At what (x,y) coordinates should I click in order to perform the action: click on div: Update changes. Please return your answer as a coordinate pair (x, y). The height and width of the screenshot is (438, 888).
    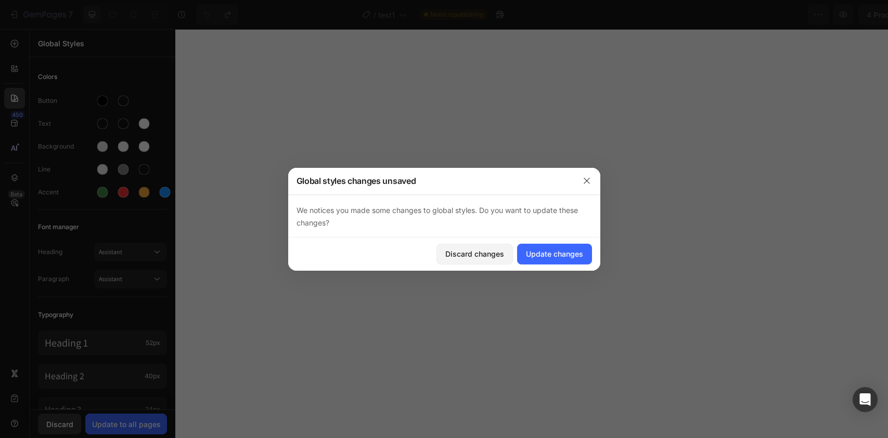
    Looking at the image, I should click on (554, 254).